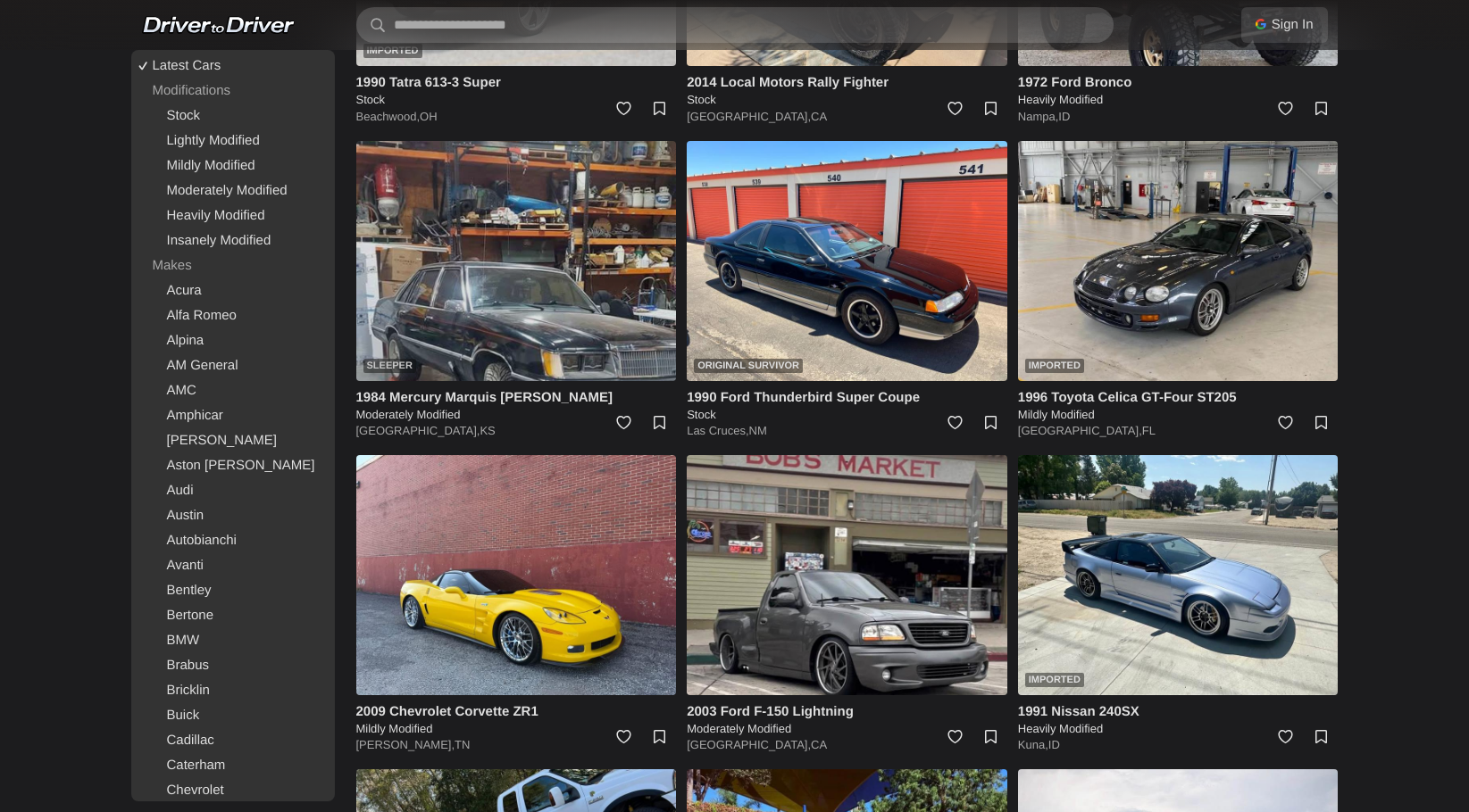 Image resolution: width=1469 pixels, height=812 pixels. I want to click on a: AM General, so click(233, 366).